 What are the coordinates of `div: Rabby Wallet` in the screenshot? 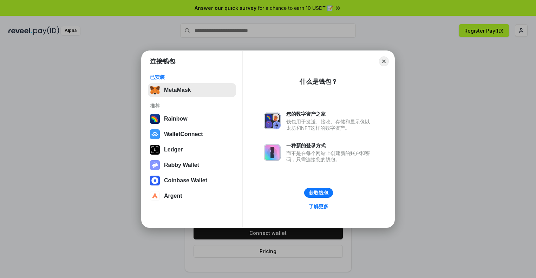 It's located at (181, 165).